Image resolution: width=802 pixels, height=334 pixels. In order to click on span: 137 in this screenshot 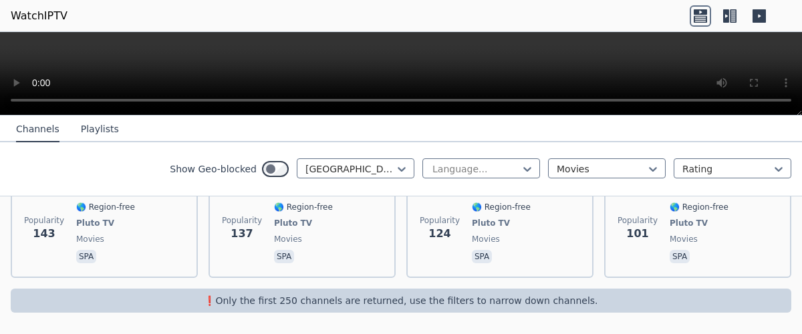, I will do `click(241, 234)`.